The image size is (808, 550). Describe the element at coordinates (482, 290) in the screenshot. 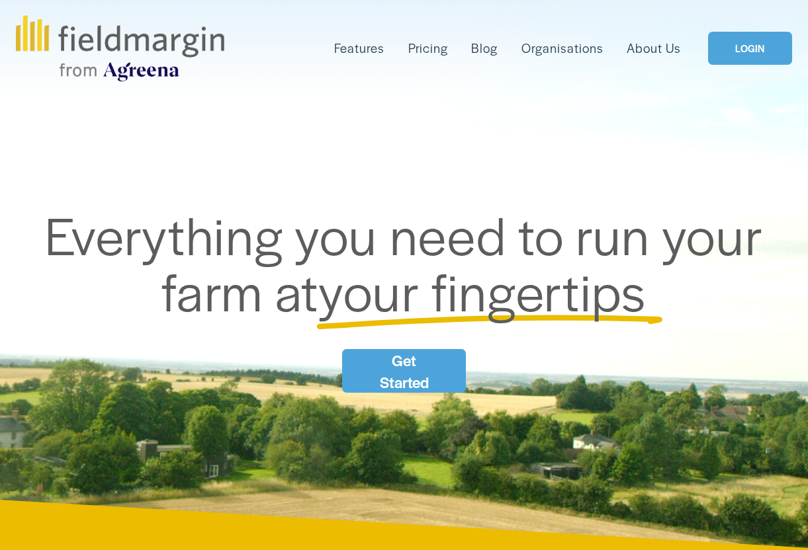

I see `span: your fingertips` at that location.